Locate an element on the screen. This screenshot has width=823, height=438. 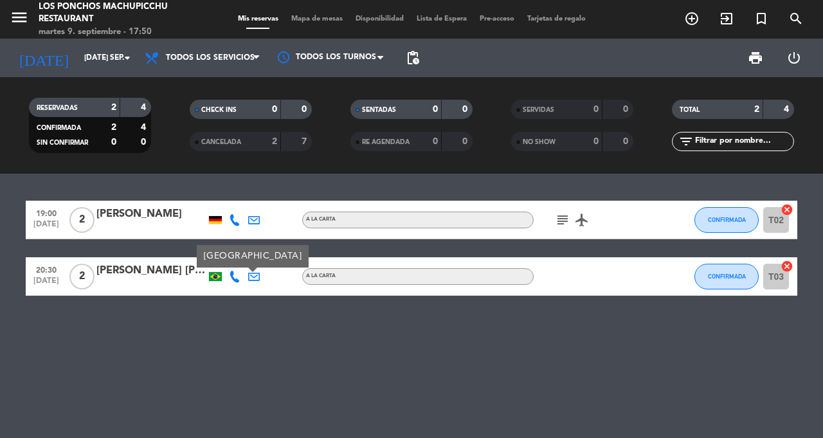
span: Lista de Espera is located at coordinates (442, 19).